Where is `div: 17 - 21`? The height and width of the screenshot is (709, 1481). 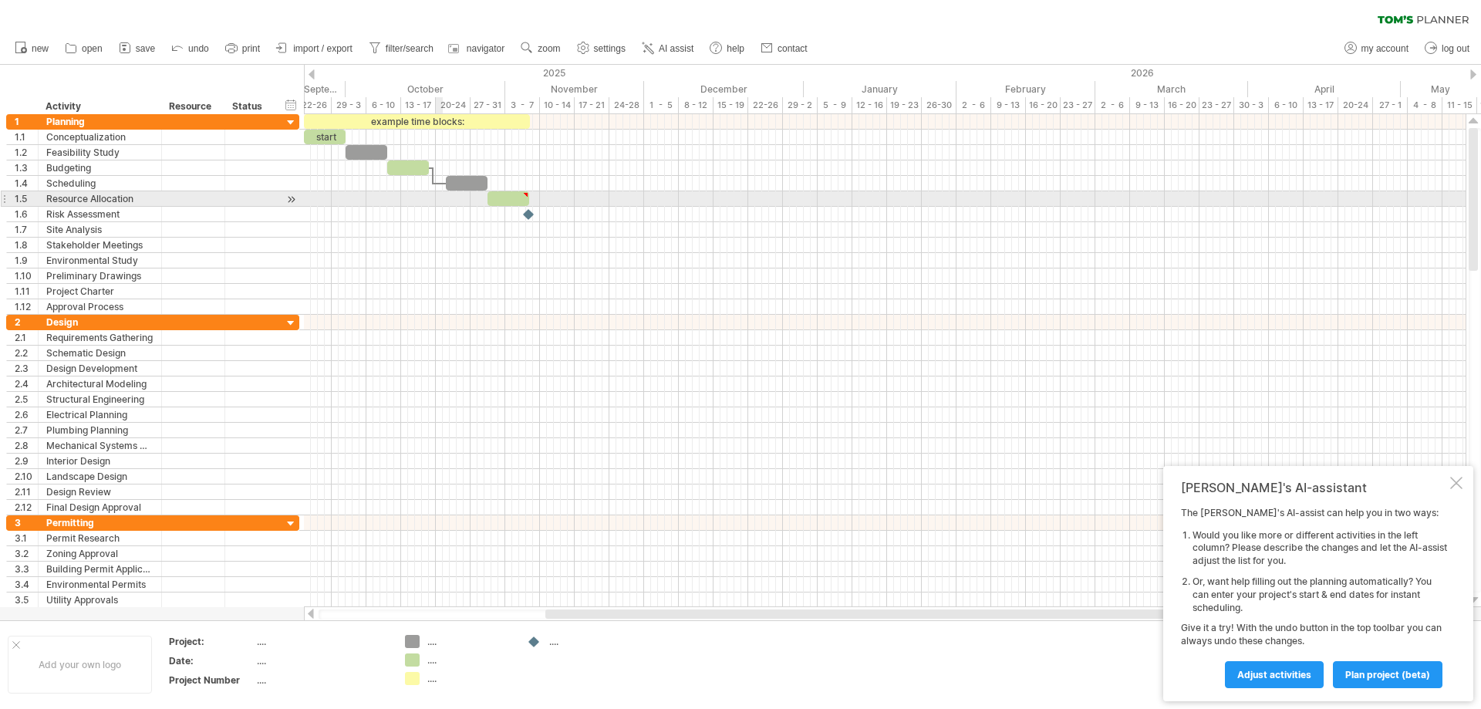
div: 17 - 21 is located at coordinates (592, 105).